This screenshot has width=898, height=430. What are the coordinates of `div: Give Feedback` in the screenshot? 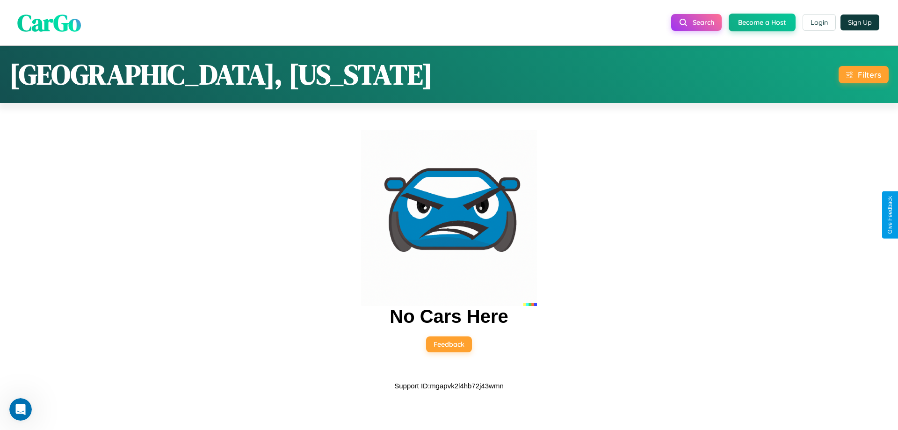 It's located at (890, 215).